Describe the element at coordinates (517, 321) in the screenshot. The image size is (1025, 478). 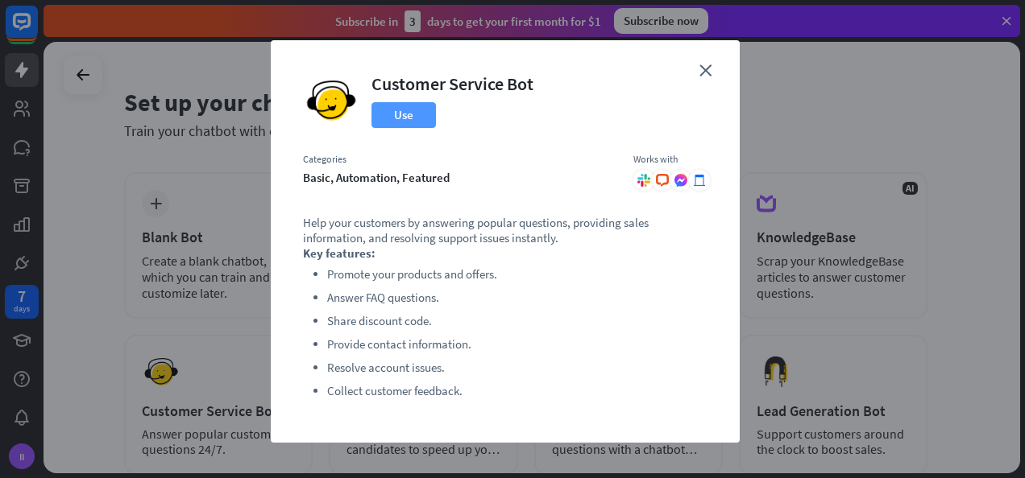
I see `li: Share discount code.` at that location.